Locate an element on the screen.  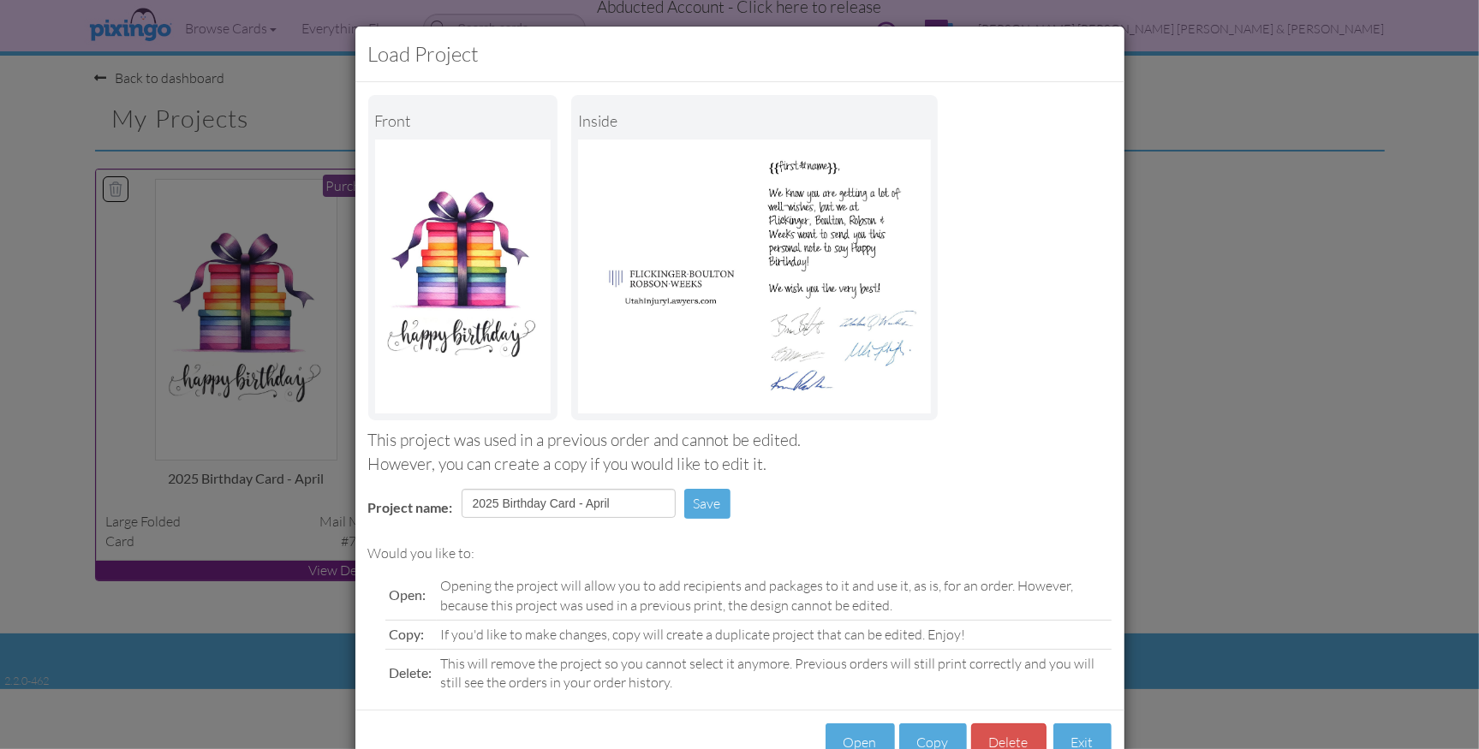
h3: Load Project is located at coordinates (740, 54).